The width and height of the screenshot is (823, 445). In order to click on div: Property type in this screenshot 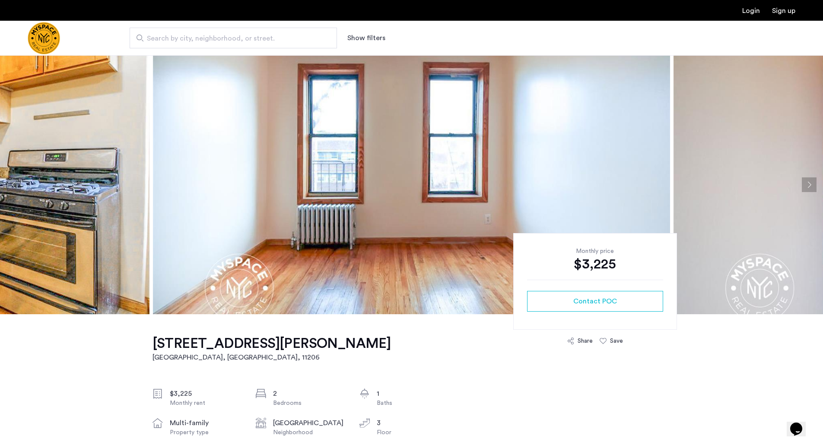, I will do `click(206, 433)`.